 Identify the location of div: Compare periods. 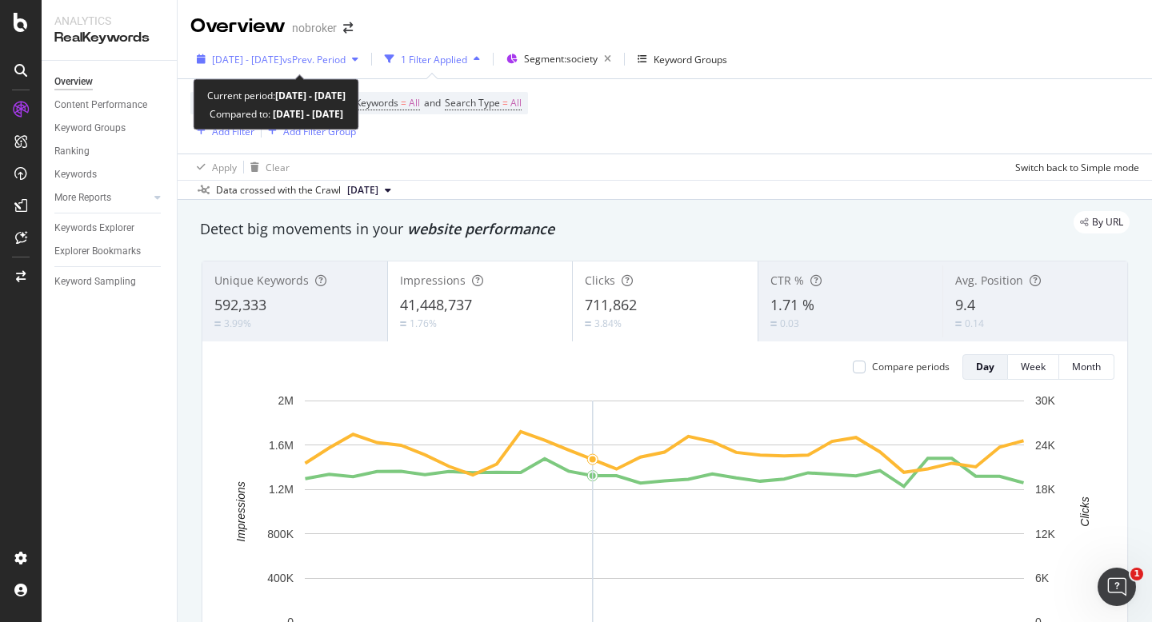
(910, 366).